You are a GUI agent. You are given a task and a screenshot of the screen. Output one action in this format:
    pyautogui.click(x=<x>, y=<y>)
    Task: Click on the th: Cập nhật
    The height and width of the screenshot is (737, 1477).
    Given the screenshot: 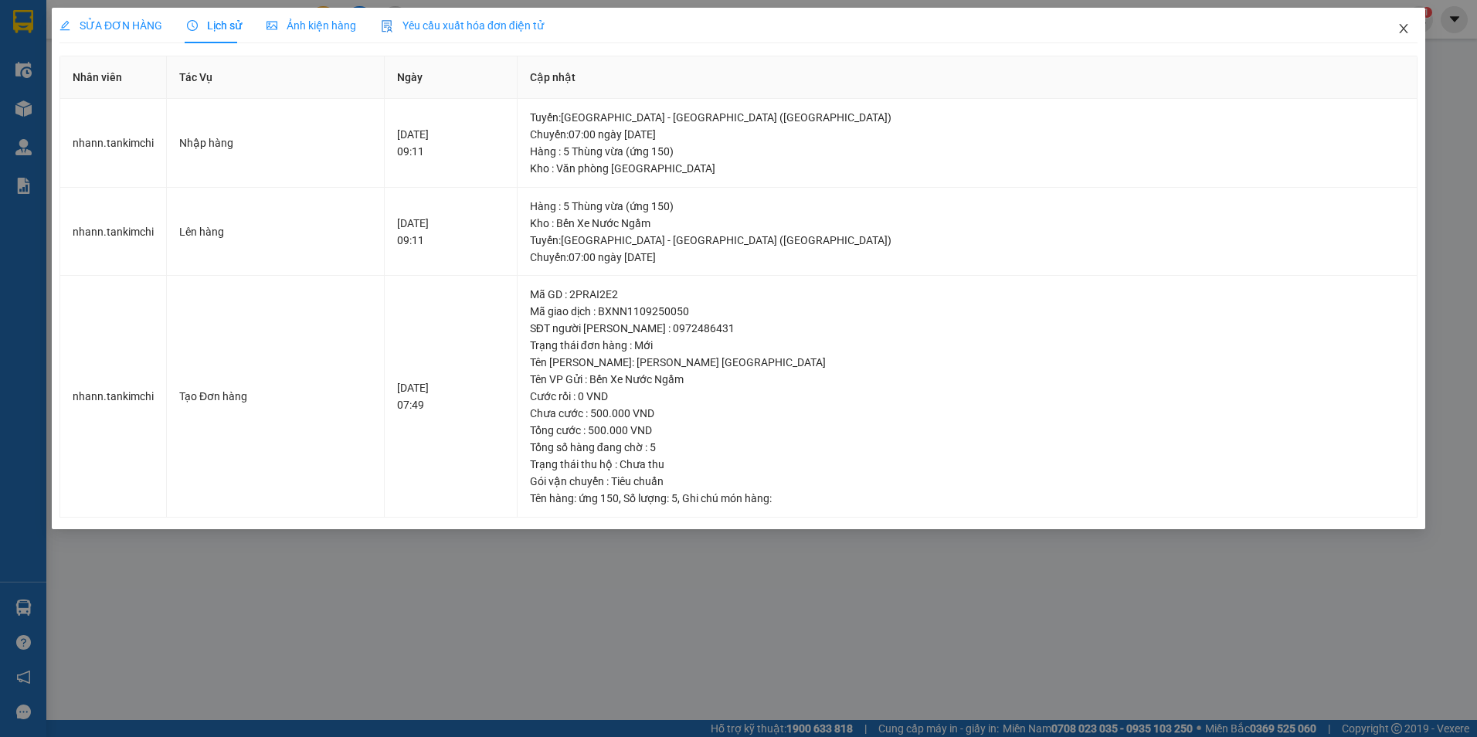 What is the action you would take?
    pyautogui.click(x=967, y=77)
    